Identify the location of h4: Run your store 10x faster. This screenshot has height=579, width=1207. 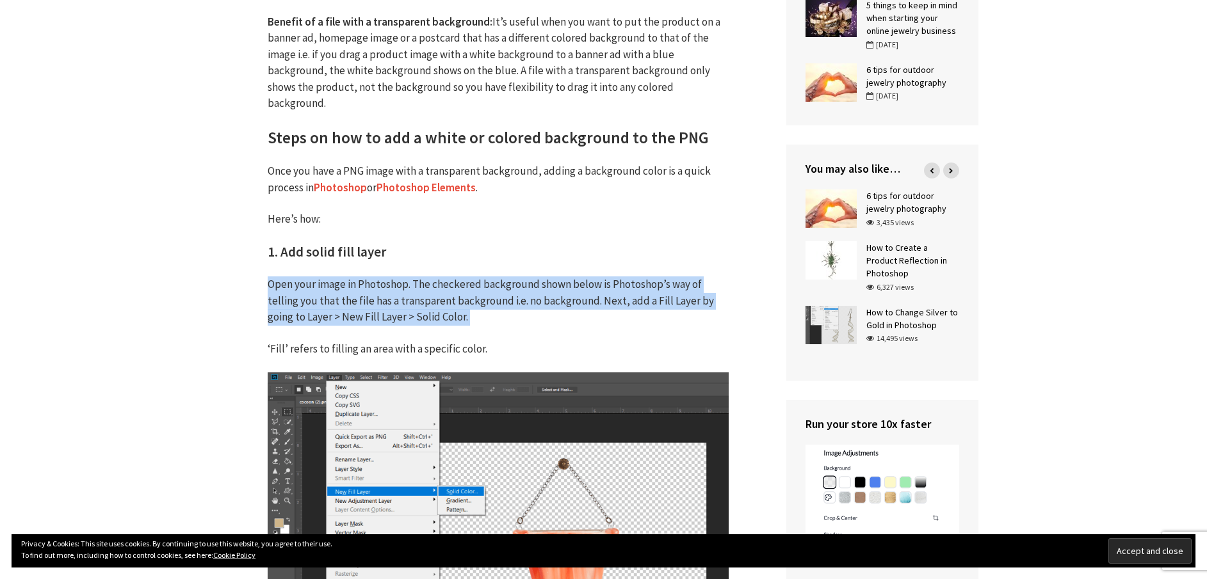
(882, 424).